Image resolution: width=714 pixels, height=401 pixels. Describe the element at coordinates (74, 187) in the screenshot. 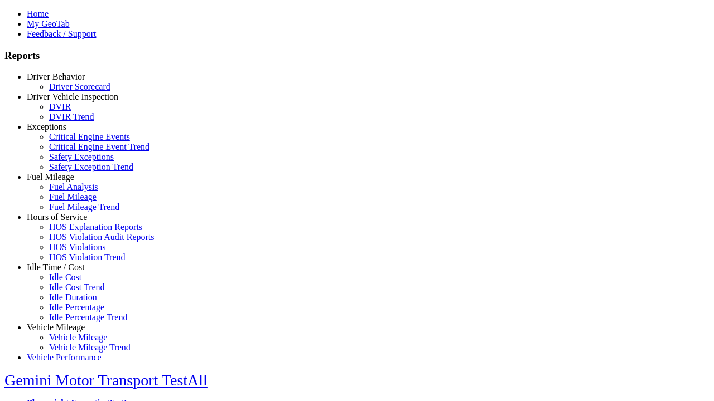

I see `a: Fuel Analysis` at that location.